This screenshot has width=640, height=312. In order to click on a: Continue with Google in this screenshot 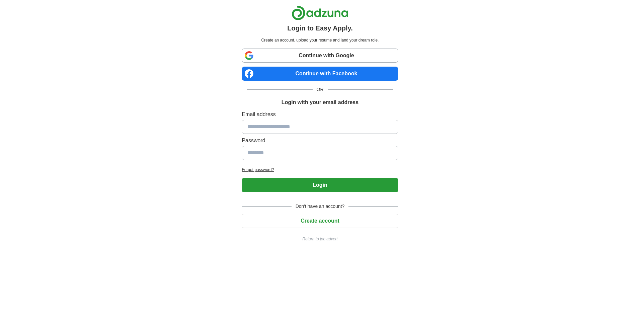, I will do `click(320, 56)`.